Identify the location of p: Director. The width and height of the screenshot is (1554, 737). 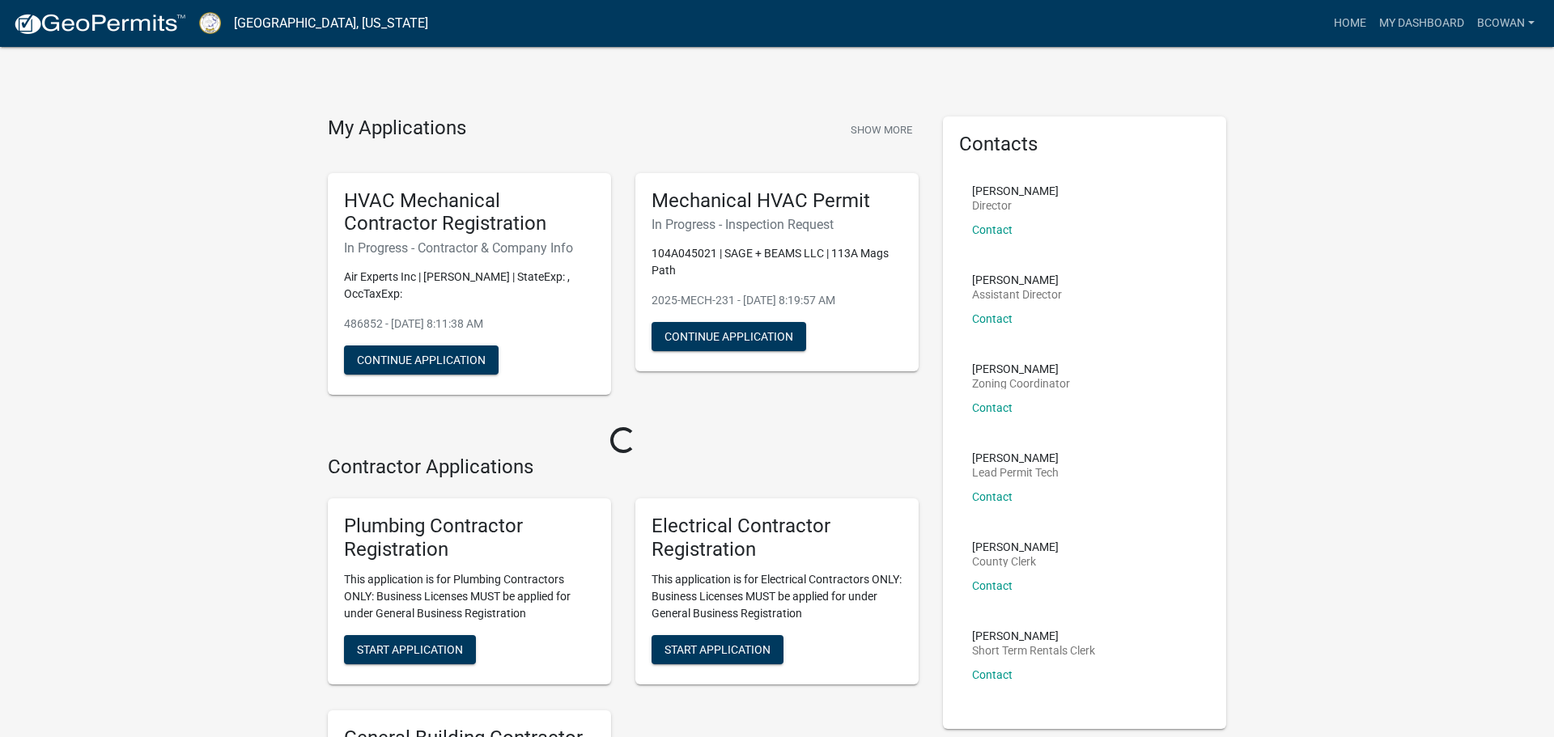
(1015, 206).